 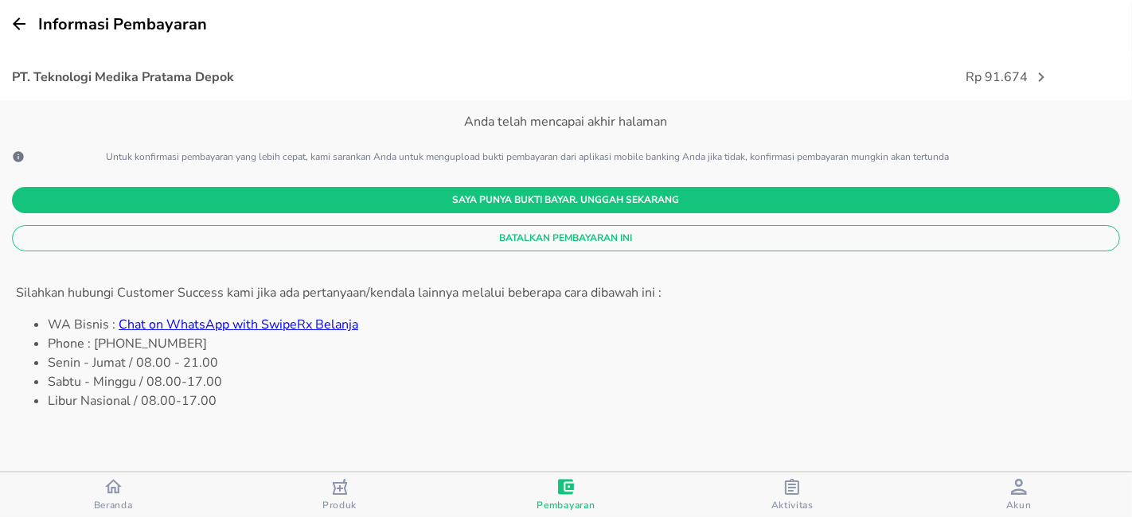 I want to click on span: Batalkan Pembayaran Ini, so click(x=566, y=238).